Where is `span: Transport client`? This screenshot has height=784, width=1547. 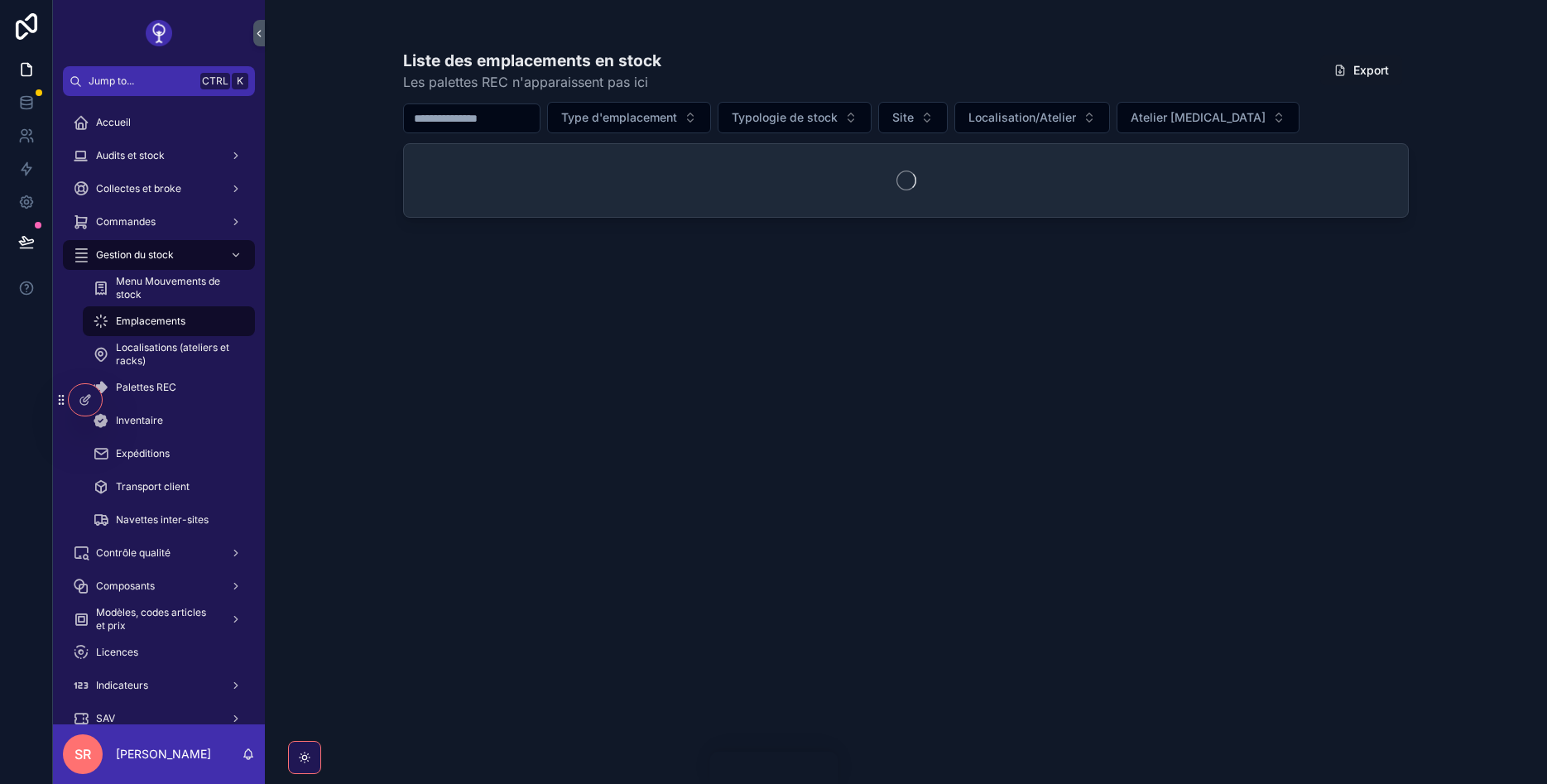
span: Transport client is located at coordinates (152, 486).